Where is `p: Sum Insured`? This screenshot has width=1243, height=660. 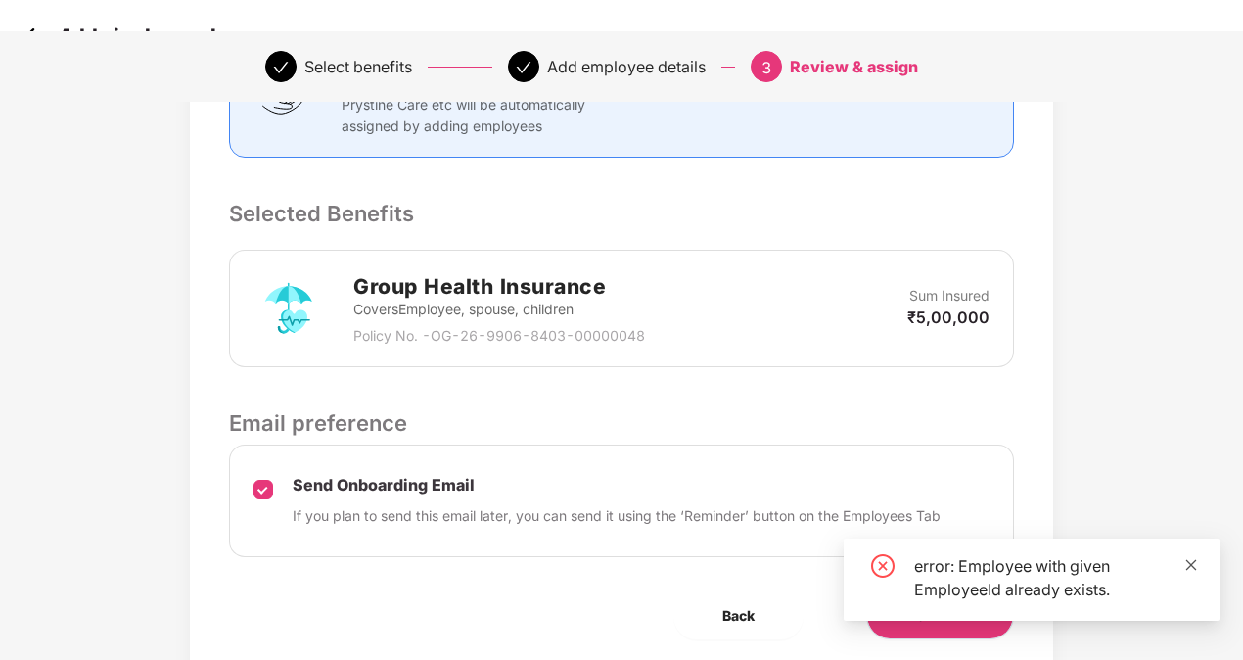
p: Sum Insured is located at coordinates (950, 296).